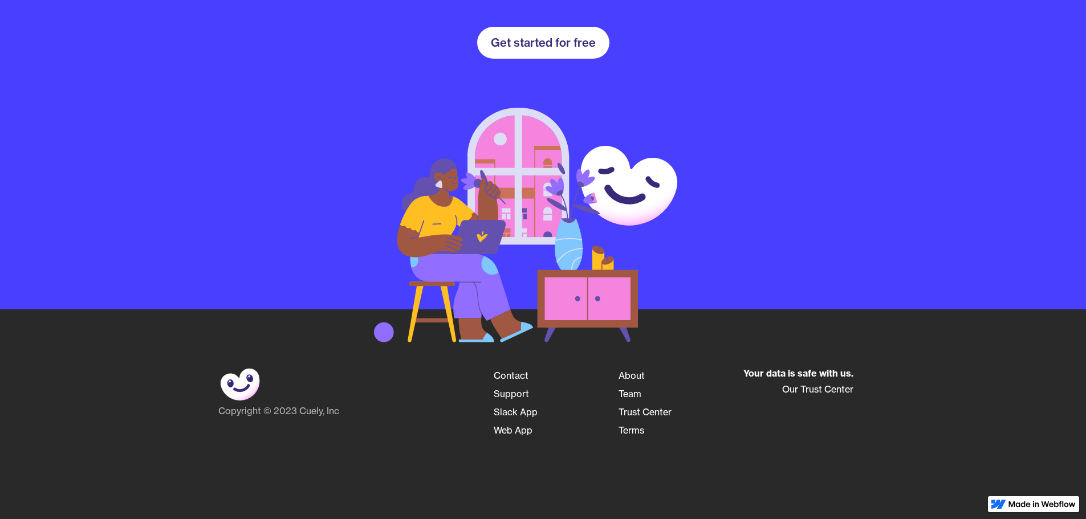 The height and width of the screenshot is (519, 1086). Describe the element at coordinates (543, 43) in the screenshot. I see `a: Get started for free` at that location.